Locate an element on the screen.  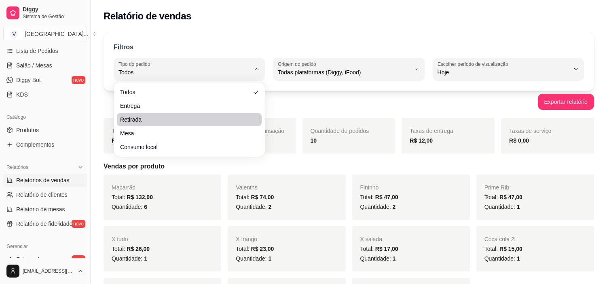
span: R$ 74,00 is located at coordinates (262, 197).